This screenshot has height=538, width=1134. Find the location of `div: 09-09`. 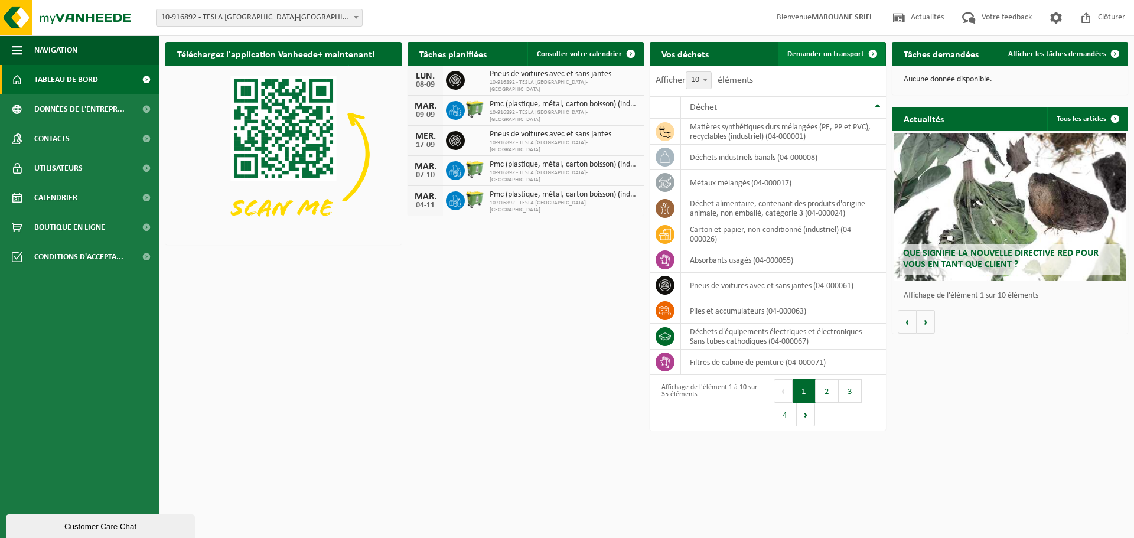

div: 09-09 is located at coordinates (425, 115).